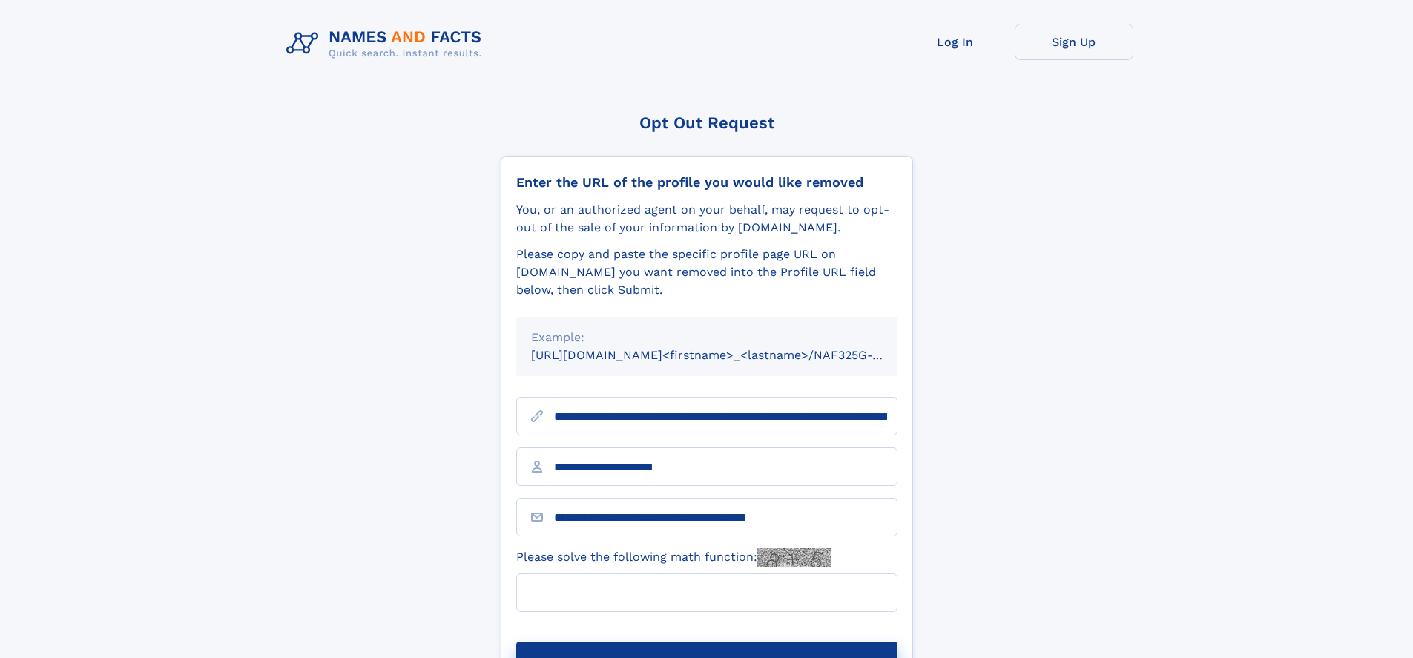 This screenshot has width=1413, height=658. What do you see at coordinates (673, 558) in the screenshot?
I see `label: Please solve the following math function:` at bounding box center [673, 558].